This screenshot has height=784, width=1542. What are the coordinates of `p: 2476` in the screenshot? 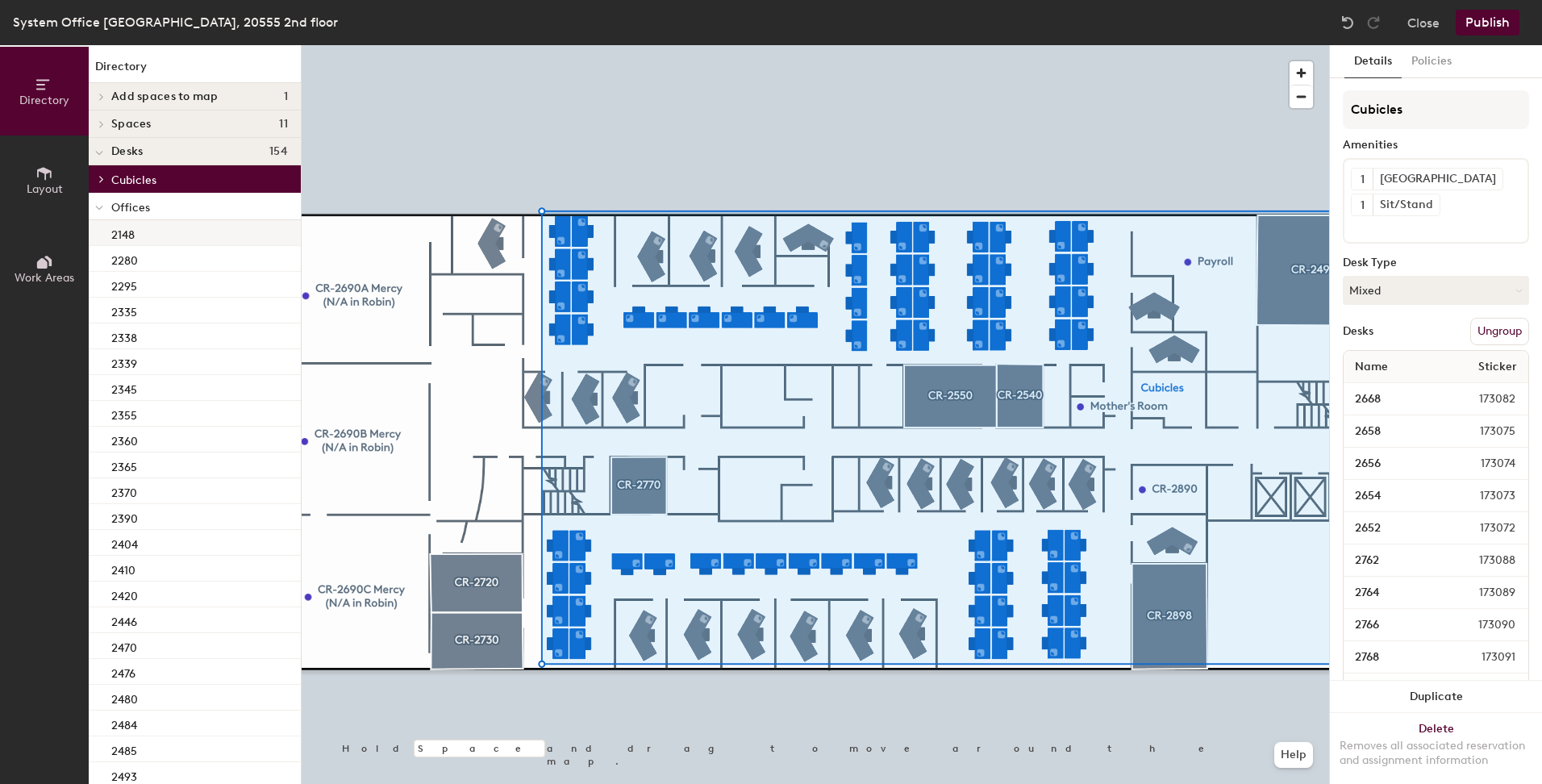 It's located at (123, 671).